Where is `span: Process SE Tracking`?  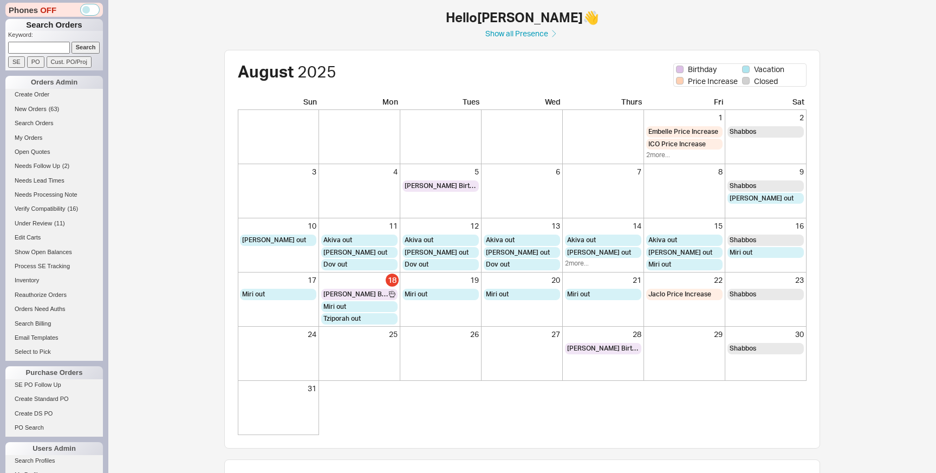 span: Process SE Tracking is located at coordinates (42, 266).